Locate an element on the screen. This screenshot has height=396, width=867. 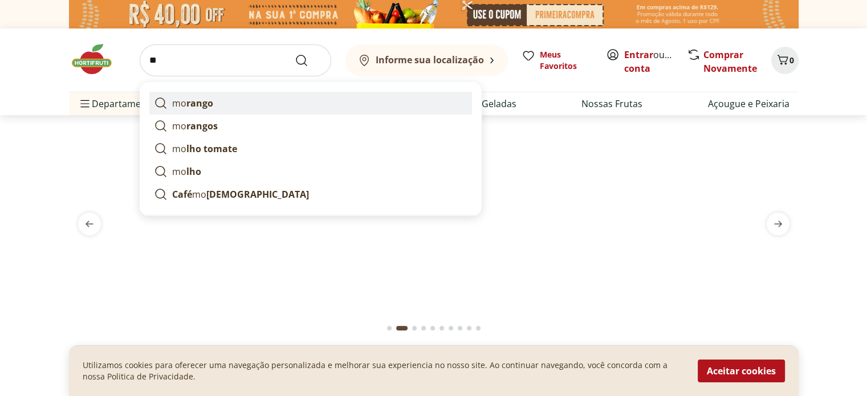
span: 0 is located at coordinates (792, 60).